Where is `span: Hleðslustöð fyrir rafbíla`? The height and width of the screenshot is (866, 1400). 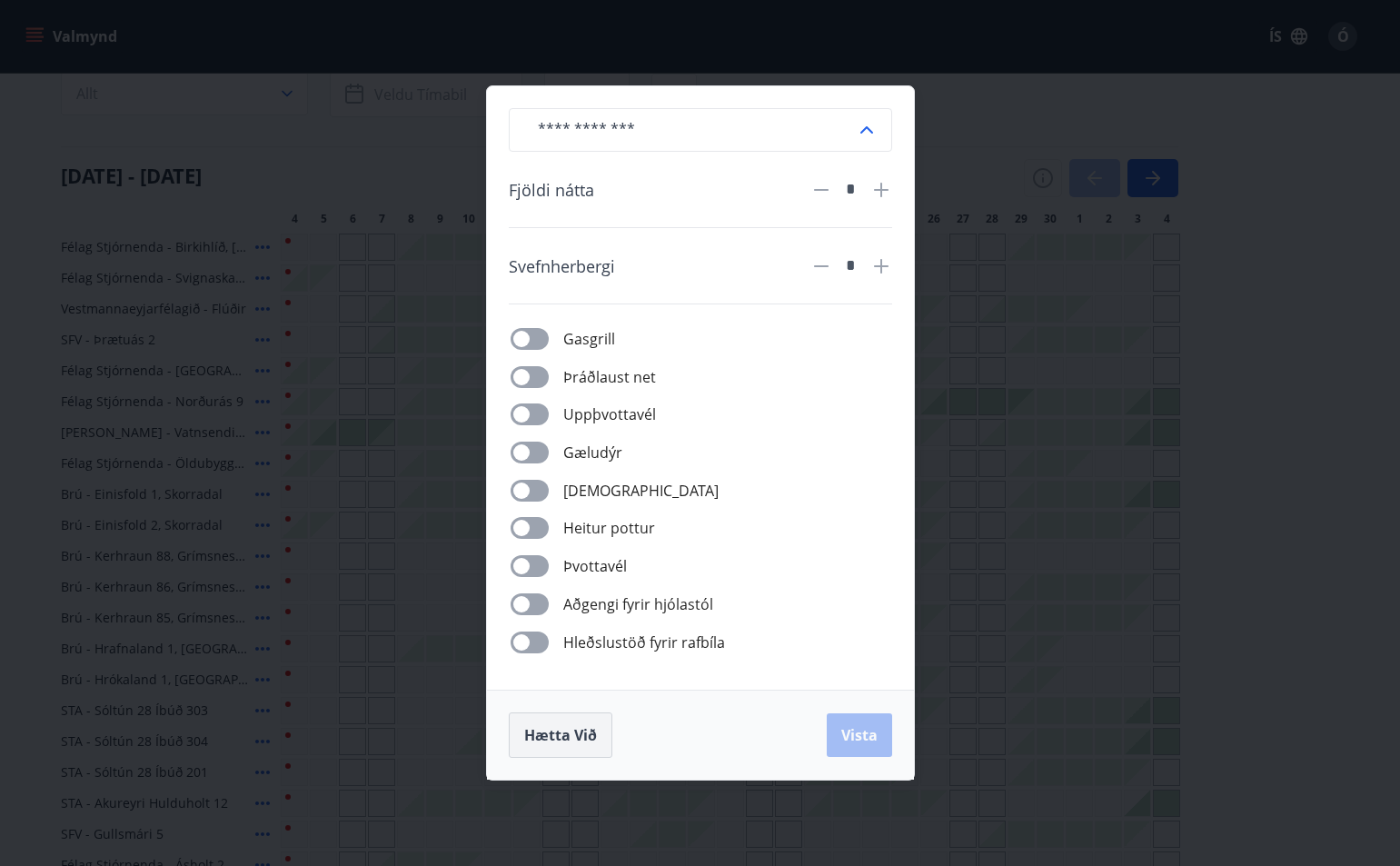
span: Hleðslustöð fyrir rafbíla is located at coordinates (644, 642).